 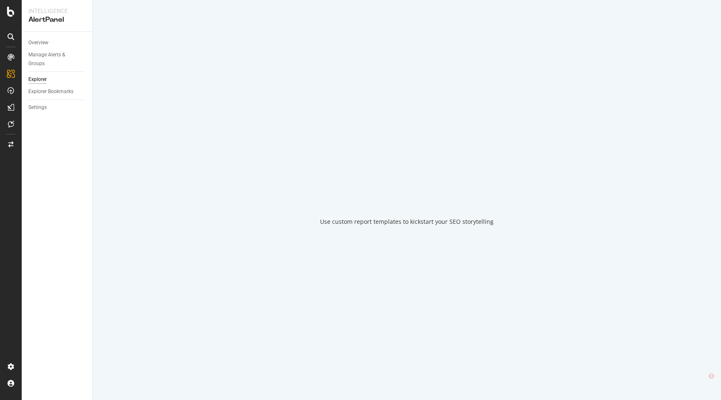 I want to click on div: Explorer Bookmarks, so click(x=51, y=91).